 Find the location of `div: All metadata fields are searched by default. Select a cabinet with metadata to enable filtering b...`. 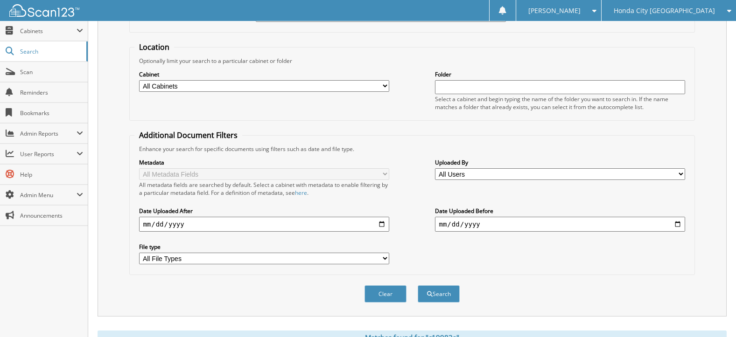

div: All metadata fields are searched by default. Select a cabinet with metadata to enable filtering b... is located at coordinates (264, 189).